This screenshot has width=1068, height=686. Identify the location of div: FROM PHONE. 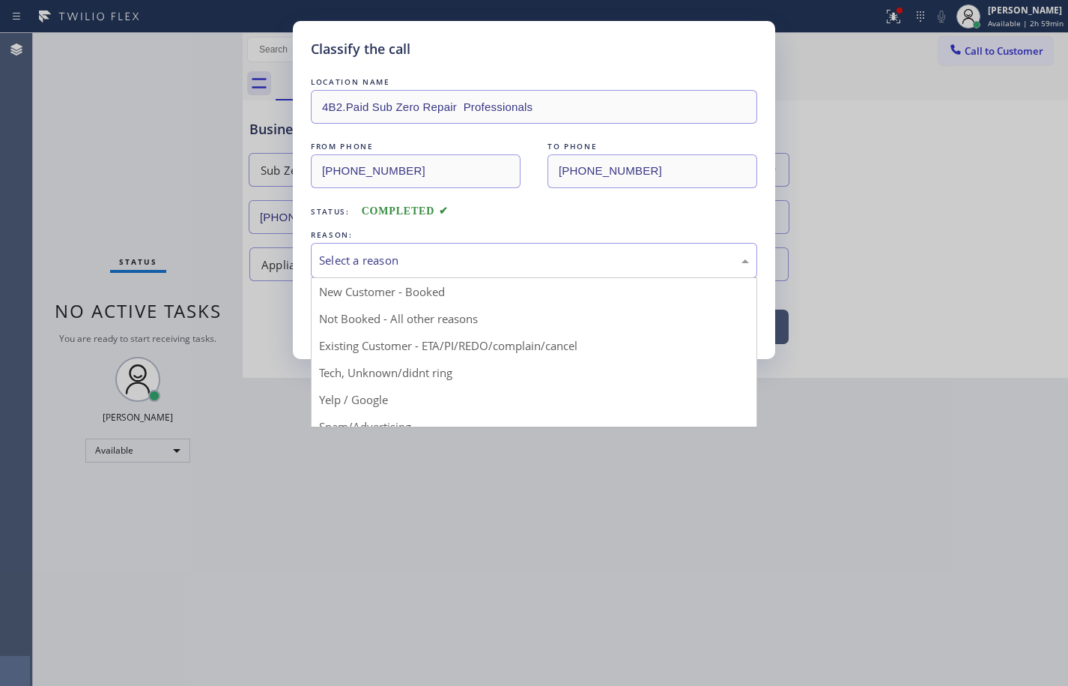
(416, 146).